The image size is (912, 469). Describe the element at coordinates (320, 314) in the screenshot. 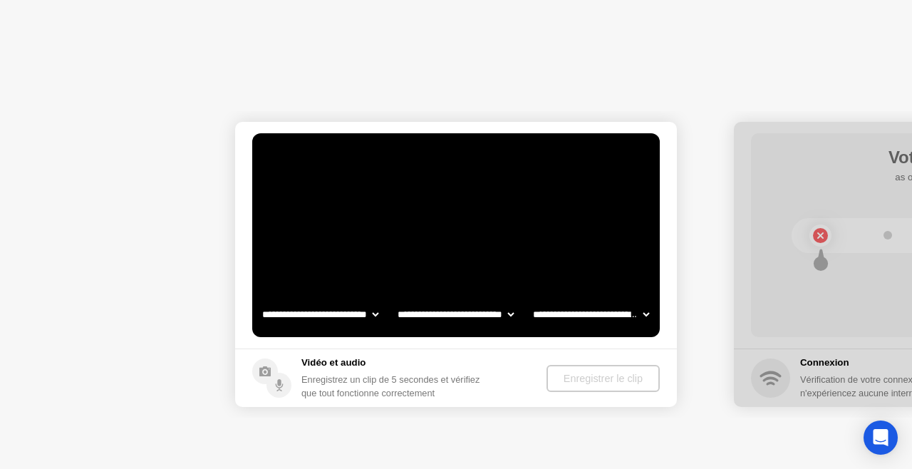

I see `select: Available cameras` at that location.